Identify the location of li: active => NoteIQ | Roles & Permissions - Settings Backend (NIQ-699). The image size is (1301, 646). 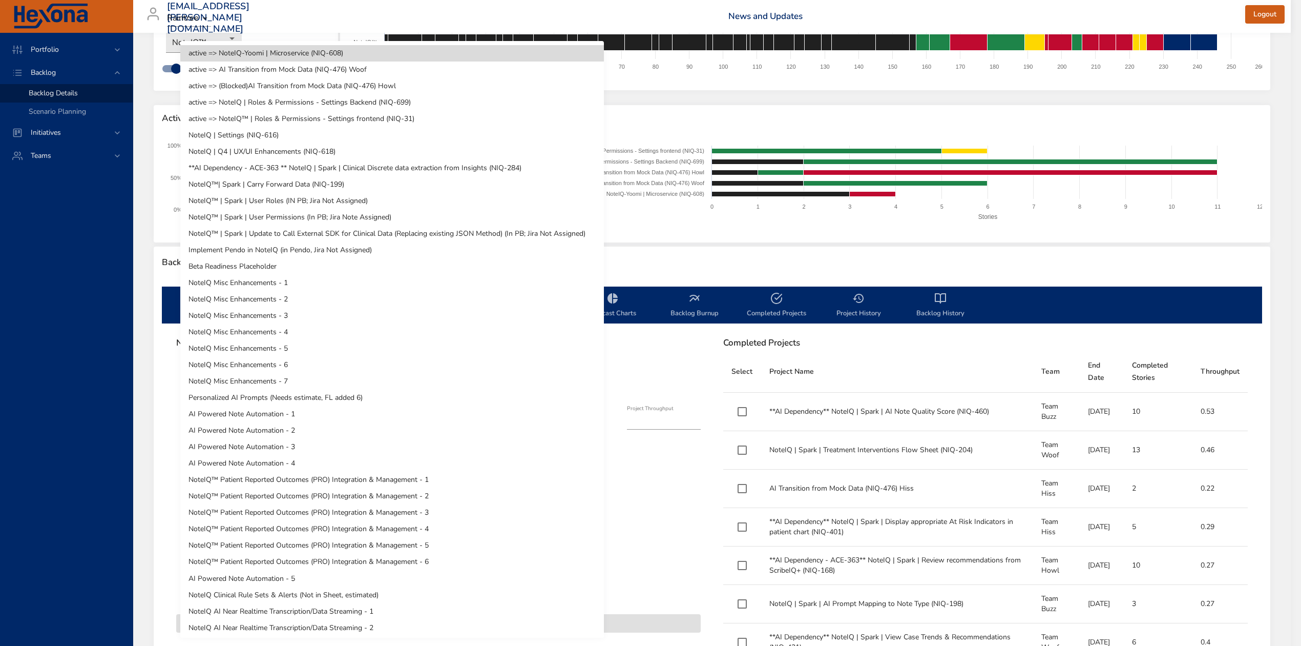
(392, 102).